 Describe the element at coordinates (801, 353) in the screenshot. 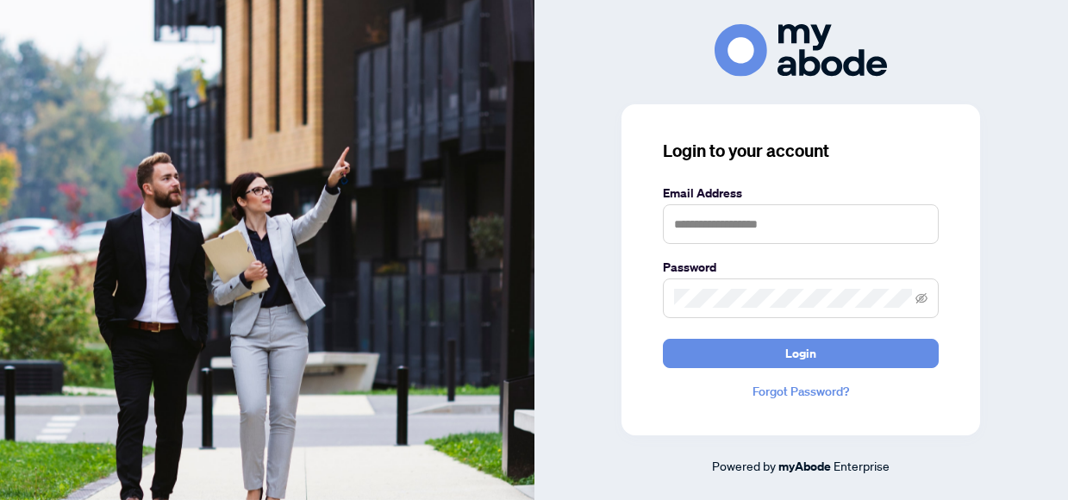

I see `span: Login` at that location.